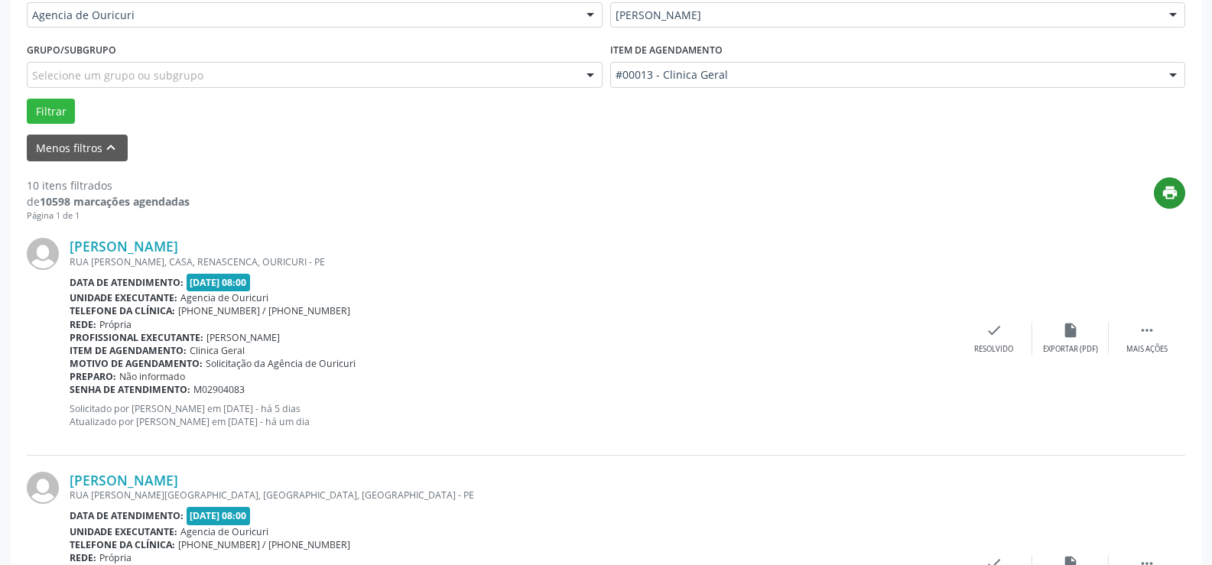 Image resolution: width=1212 pixels, height=565 pixels. Describe the element at coordinates (885, 75) in the screenshot. I see `span: #00013 - Clinica Geral` at that location.